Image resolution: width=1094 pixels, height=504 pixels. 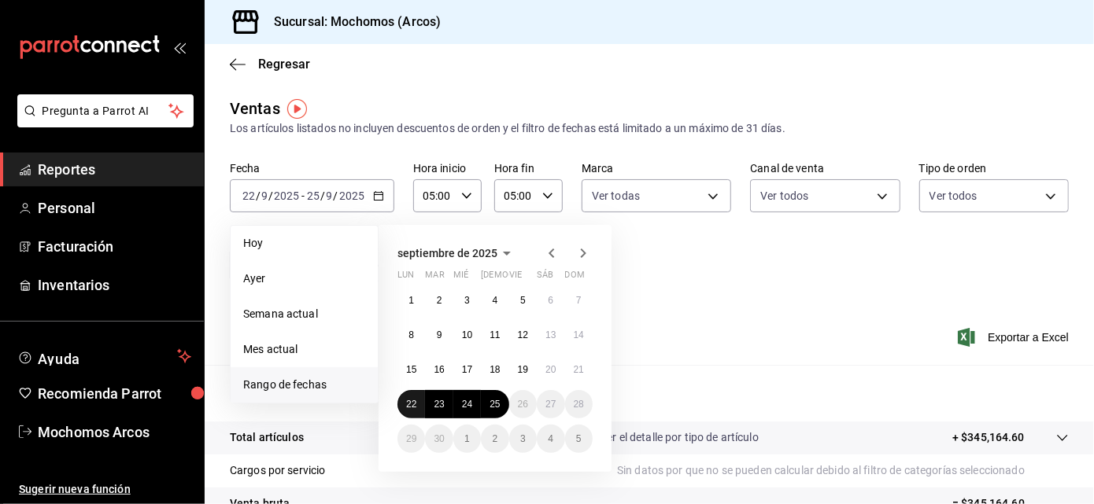 I want to click on button: 21 de septiembre de 2025, so click(x=578, y=370).